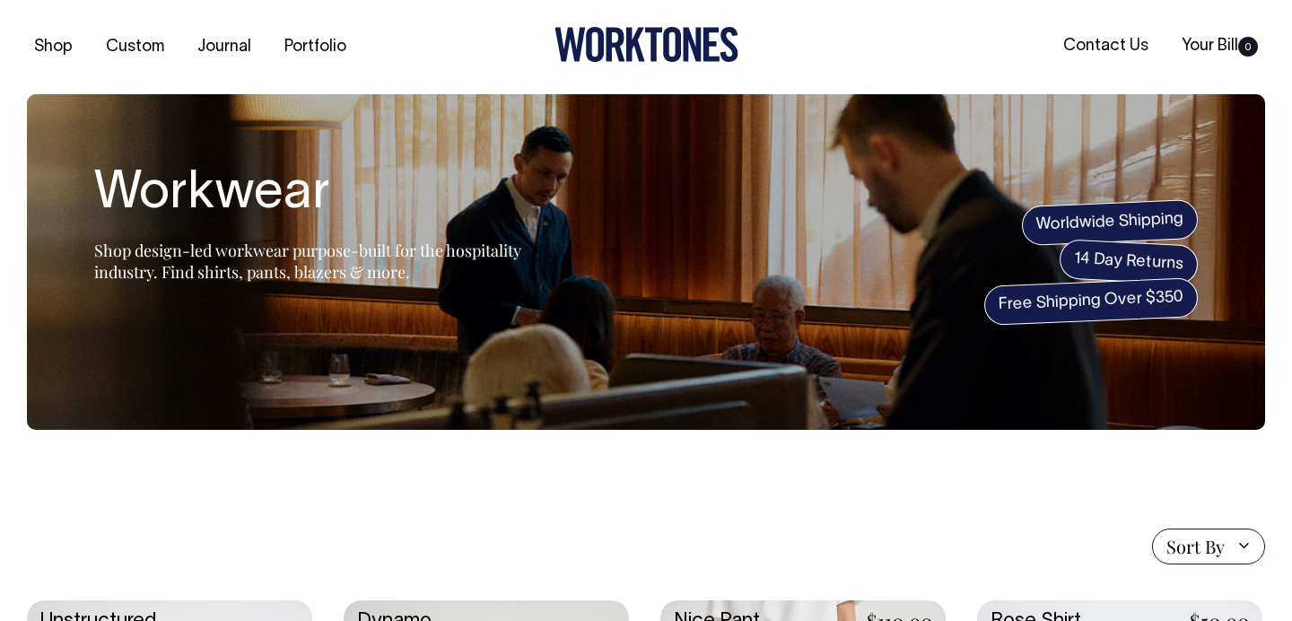 This screenshot has width=1292, height=621. Describe the element at coordinates (315, 47) in the screenshot. I see `a: Portfolio` at that location.